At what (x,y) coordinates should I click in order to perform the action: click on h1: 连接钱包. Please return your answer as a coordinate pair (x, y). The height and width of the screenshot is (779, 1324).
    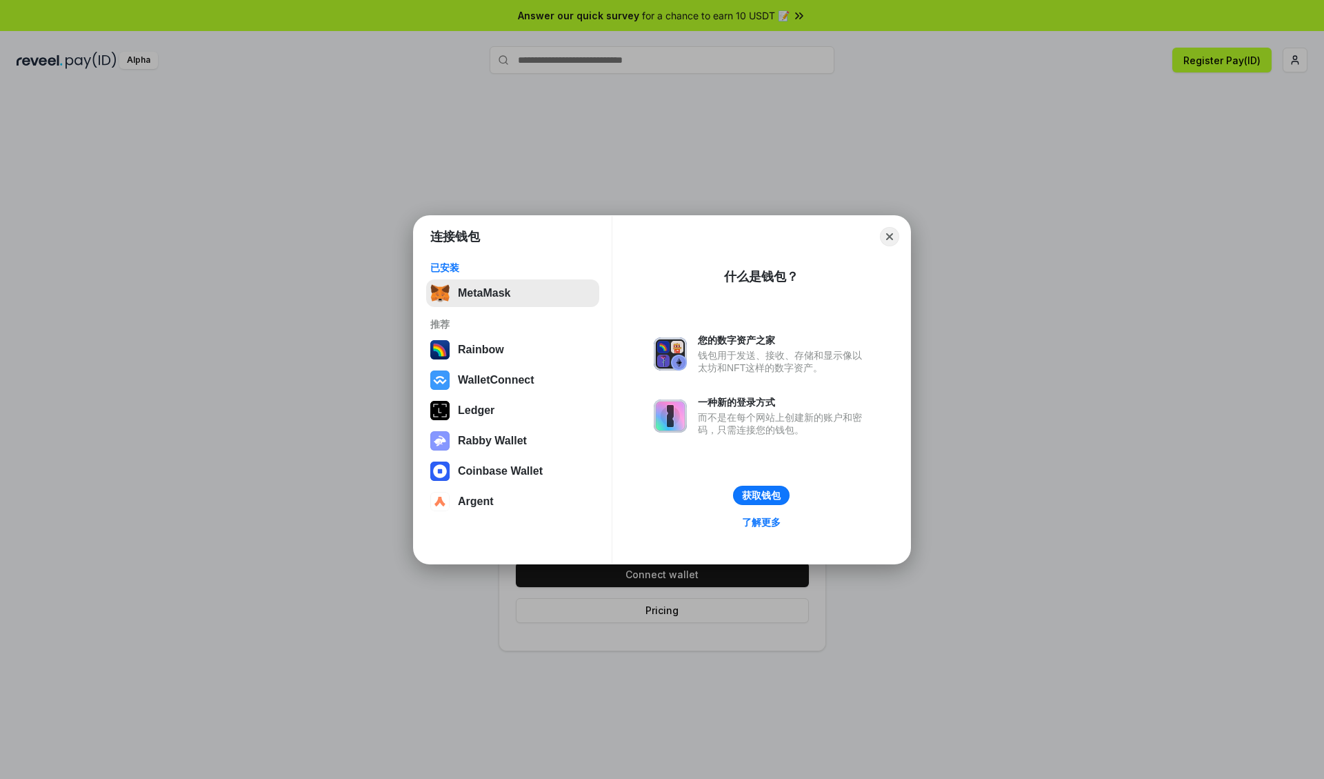
    Looking at the image, I should click on (455, 237).